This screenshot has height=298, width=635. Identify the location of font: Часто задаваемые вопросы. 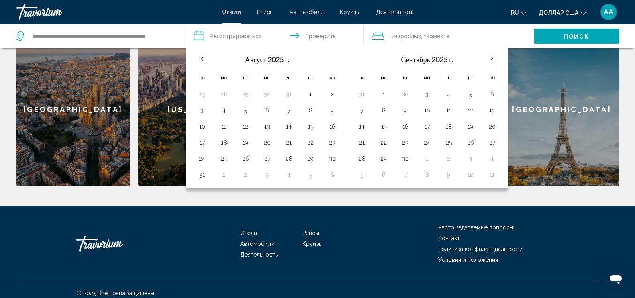
(475, 227).